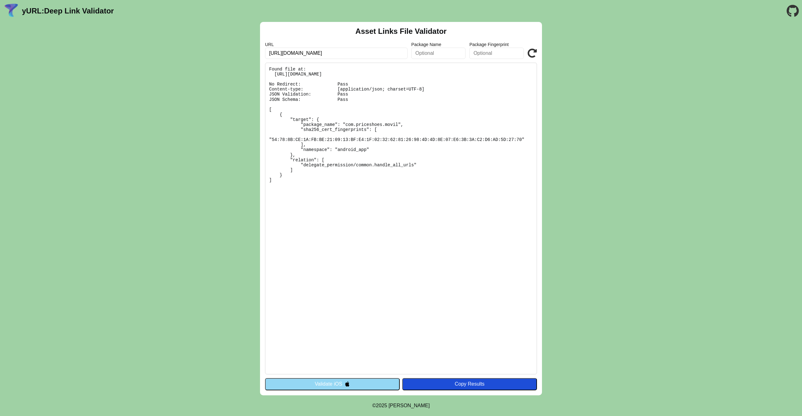 This screenshot has height=416, width=802. Describe the element at coordinates (347, 384) in the screenshot. I see `img: appleIcon.svg` at that location.